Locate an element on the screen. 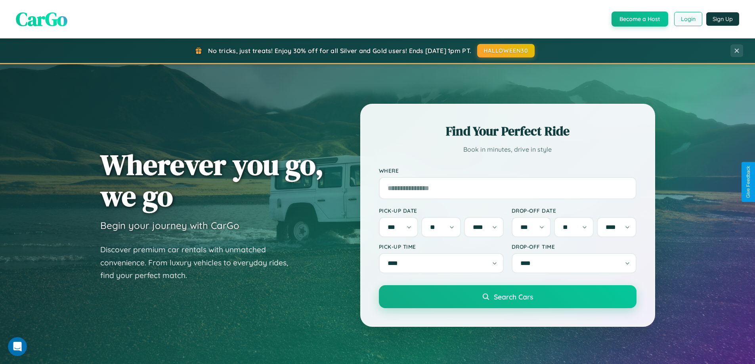 This screenshot has height=364, width=755. button: Login is located at coordinates (688, 19).